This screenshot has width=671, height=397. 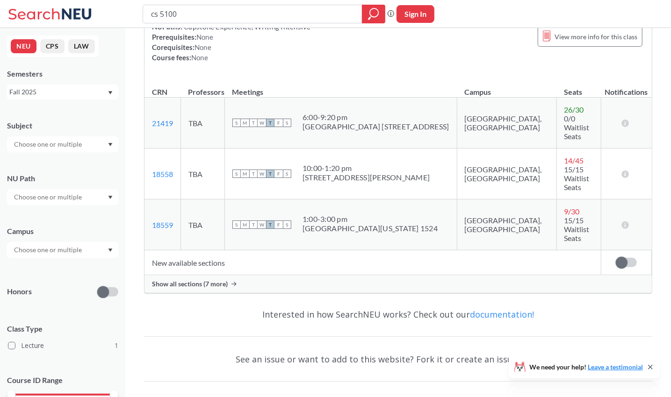 What do you see at coordinates (63, 126) in the screenshot?
I see `div: Subject` at bounding box center [63, 126].